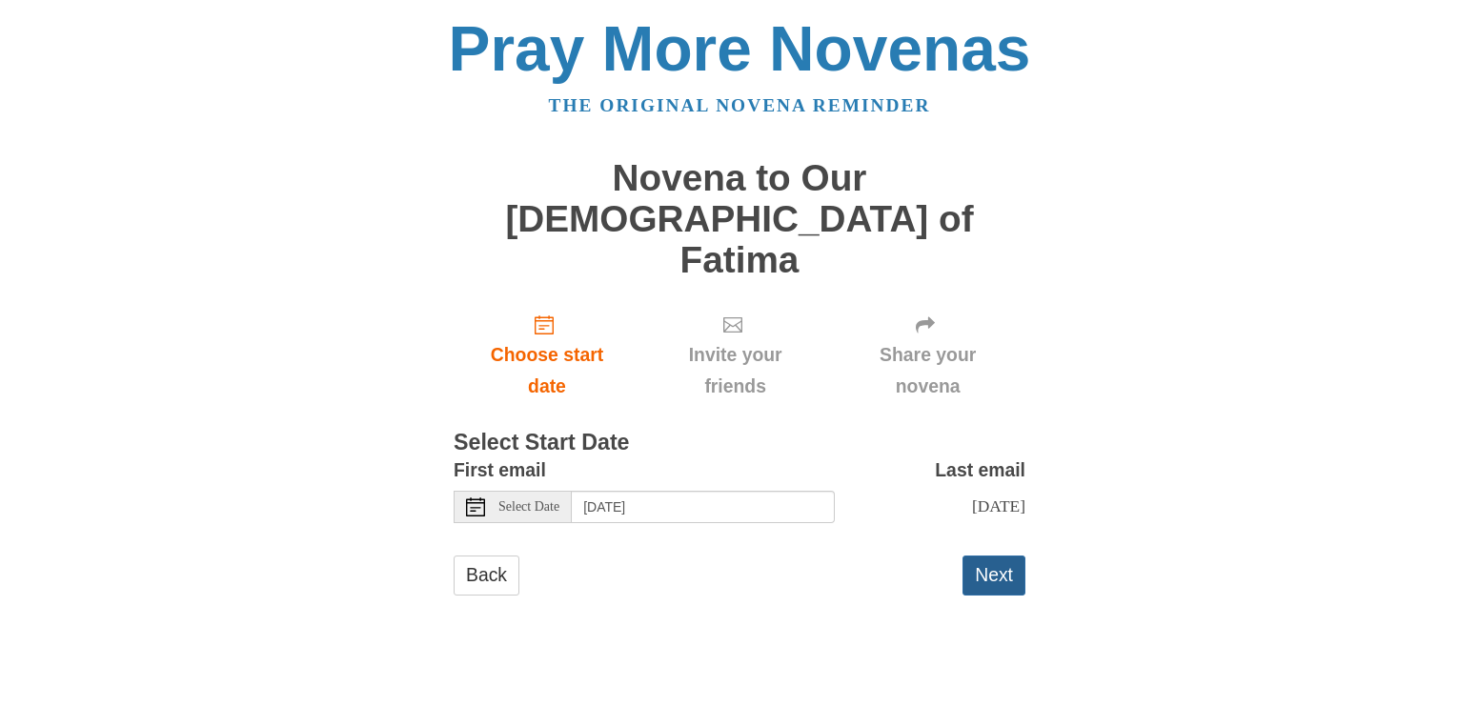 The height and width of the screenshot is (707, 1479). Describe the element at coordinates (994, 575) in the screenshot. I see `button: Next` at that location.